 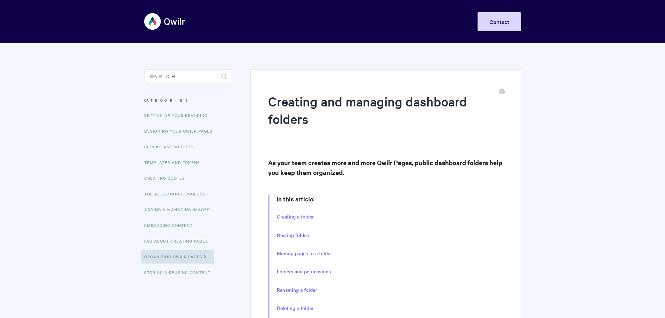 I want to click on h1: Creating and managing dashboard folders, so click(x=380, y=116).